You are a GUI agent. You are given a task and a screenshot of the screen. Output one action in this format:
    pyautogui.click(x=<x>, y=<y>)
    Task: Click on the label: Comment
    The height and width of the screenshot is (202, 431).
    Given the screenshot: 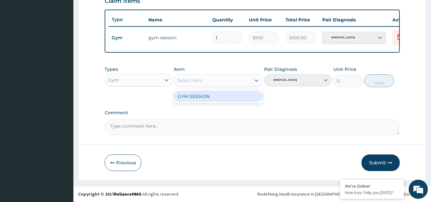 What is the action you would take?
    pyautogui.click(x=252, y=113)
    